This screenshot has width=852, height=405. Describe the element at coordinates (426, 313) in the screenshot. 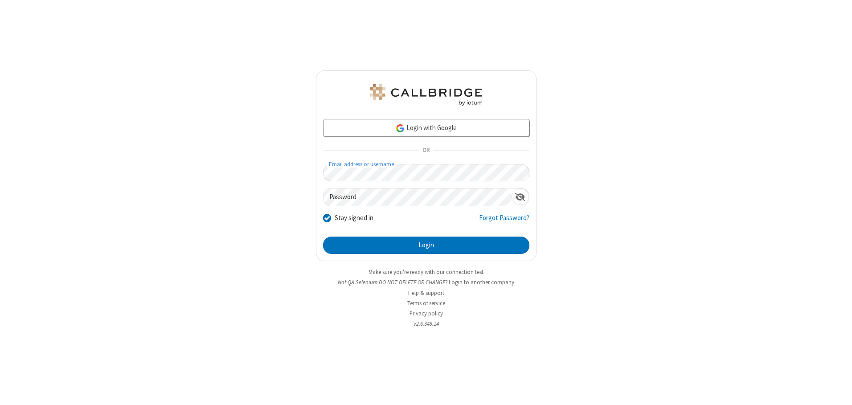

I see `a: Privacy policy` at that location.